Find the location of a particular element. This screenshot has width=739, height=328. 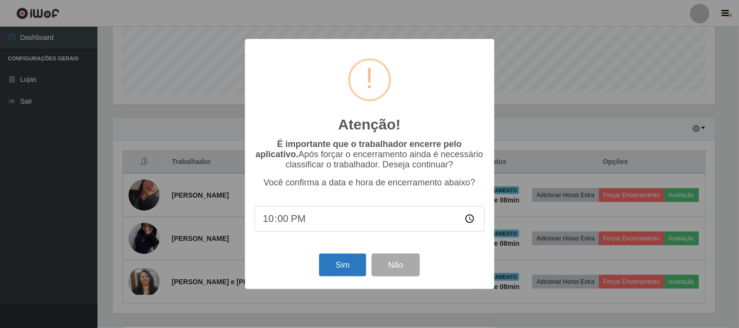

button: Sim is located at coordinates (343, 265).